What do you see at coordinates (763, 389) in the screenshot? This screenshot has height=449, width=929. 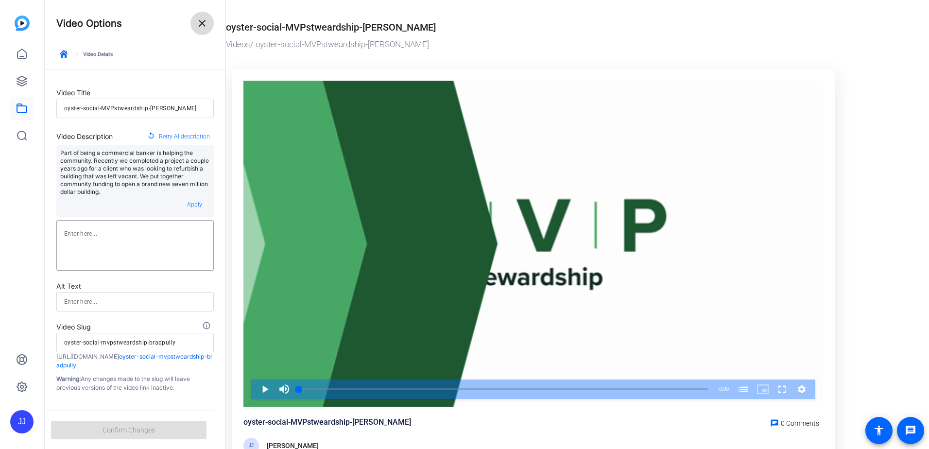 I see `button: Picture-in-Picture` at bounding box center [763, 389].